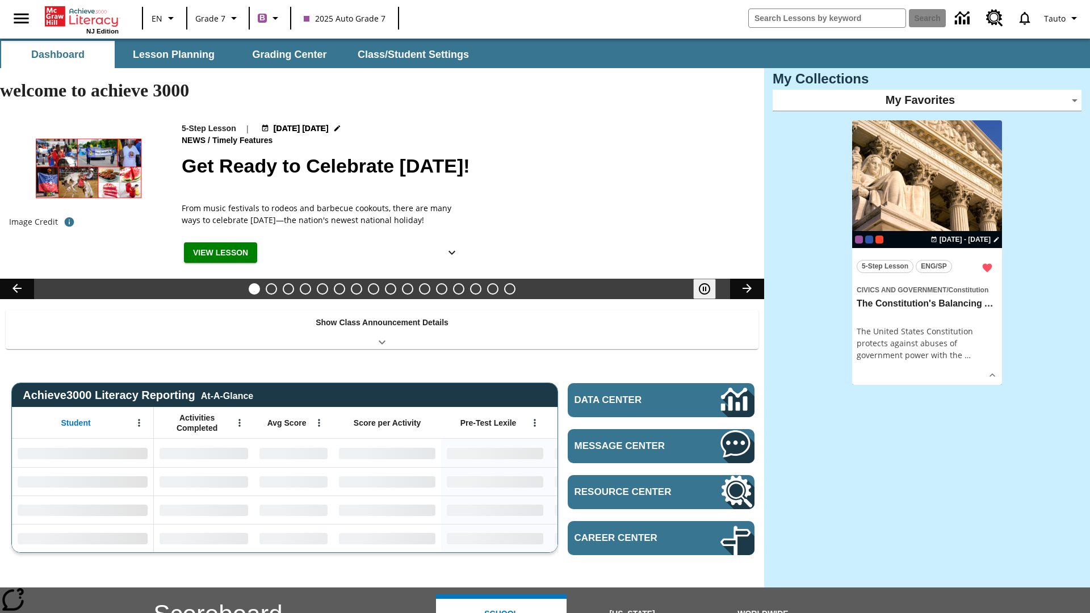  I want to click on button: Slide 10 Fashion Forward in Ancient Rome, so click(407, 289).